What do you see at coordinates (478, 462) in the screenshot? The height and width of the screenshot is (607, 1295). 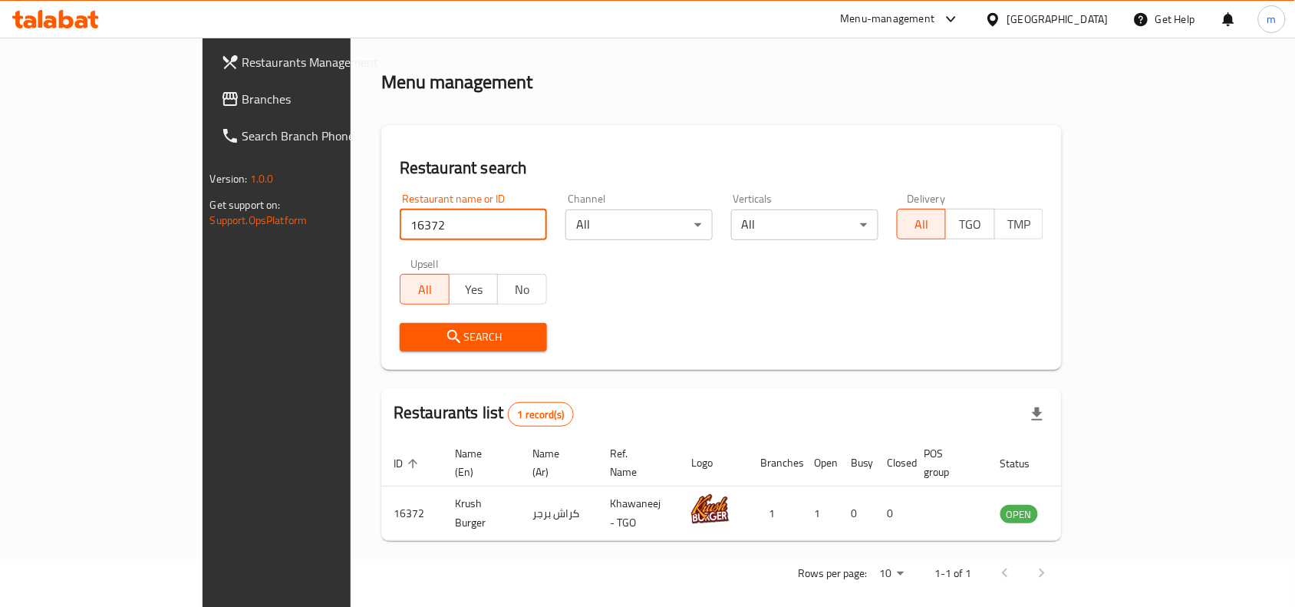 I see `span: Name (En)` at bounding box center [478, 462].